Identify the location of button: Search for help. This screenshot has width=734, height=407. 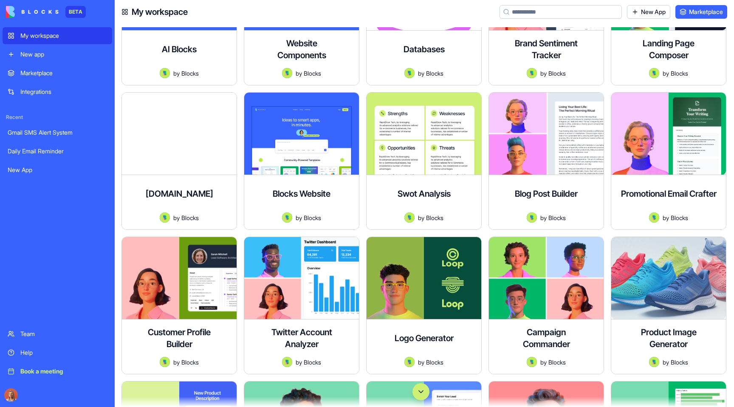
(85, 207).